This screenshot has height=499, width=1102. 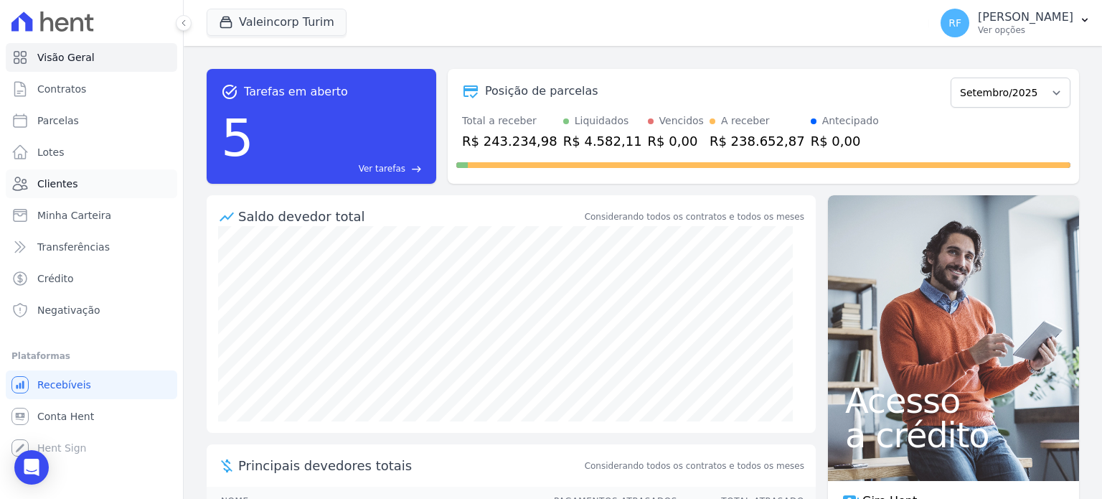 I want to click on span: a crédito, so click(x=953, y=435).